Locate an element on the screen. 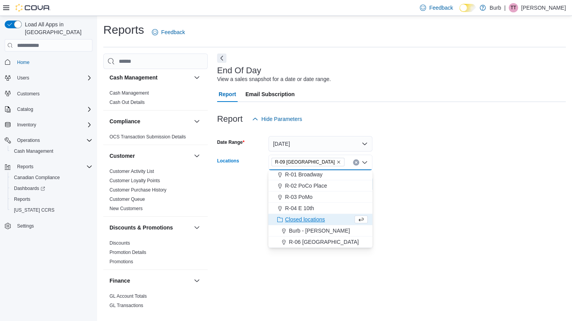 This screenshot has height=321, width=572. button: Clear input is located at coordinates (356, 163).